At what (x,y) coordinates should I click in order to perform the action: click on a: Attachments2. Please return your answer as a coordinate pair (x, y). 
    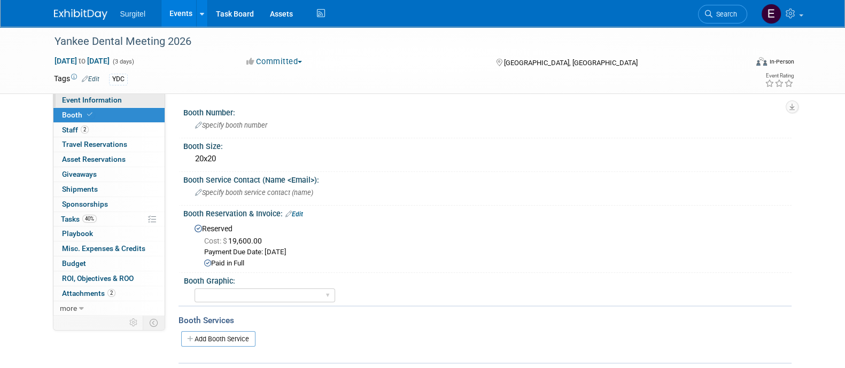
    Looking at the image, I should click on (109, 293).